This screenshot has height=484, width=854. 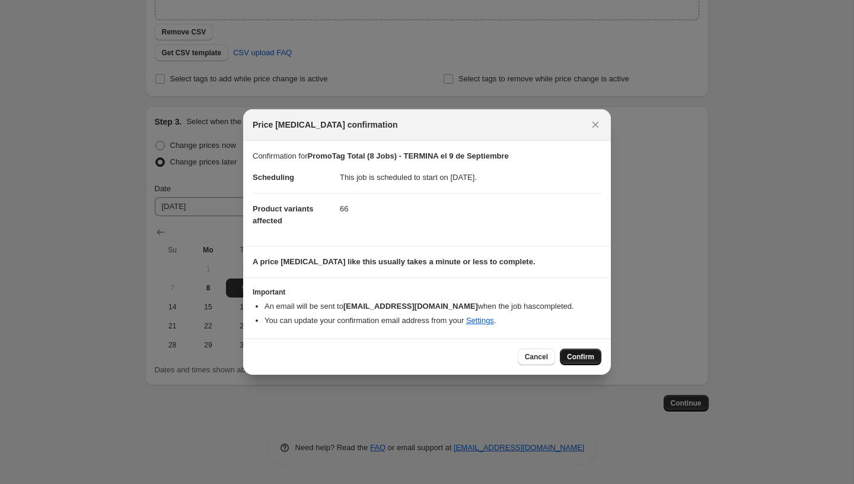 What do you see at coordinates (470, 208) in the screenshot?
I see `dd: 66` at bounding box center [470, 208].